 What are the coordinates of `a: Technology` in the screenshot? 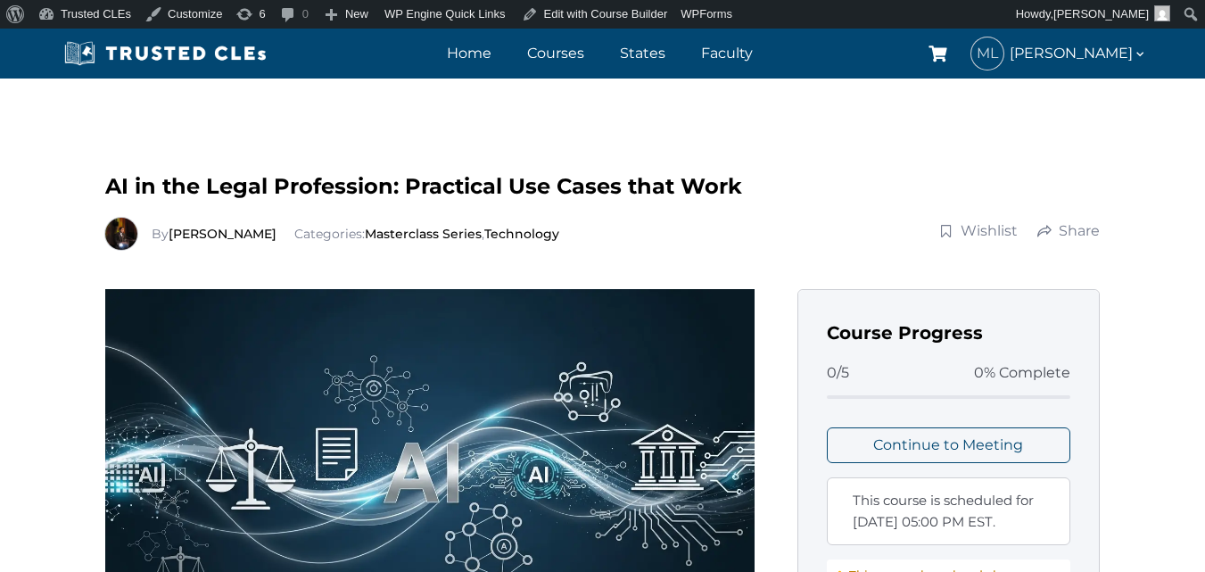 It's located at (522, 234).